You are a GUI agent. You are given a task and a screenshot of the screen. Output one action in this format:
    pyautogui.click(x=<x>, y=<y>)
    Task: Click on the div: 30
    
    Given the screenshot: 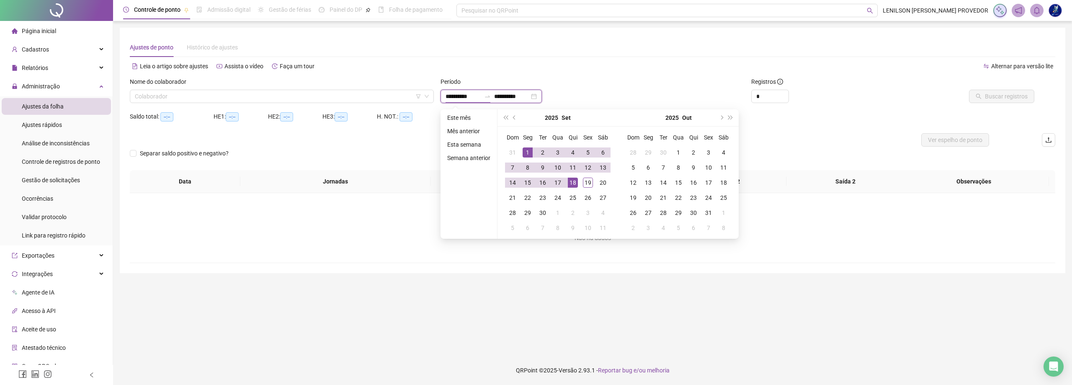 What is the action you would take?
    pyautogui.click(x=694, y=213)
    